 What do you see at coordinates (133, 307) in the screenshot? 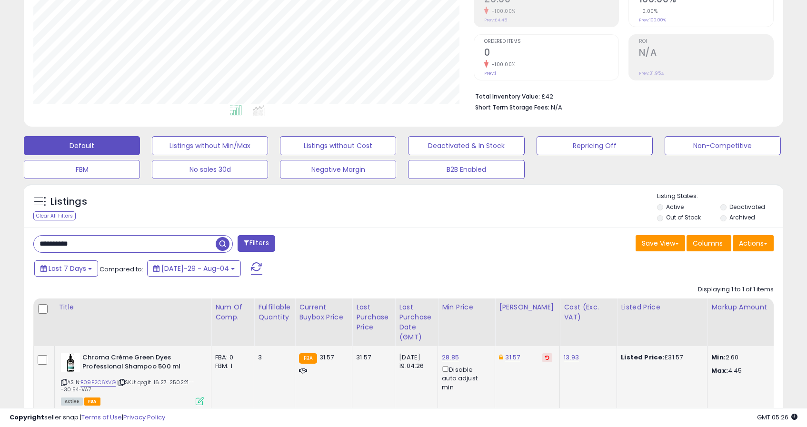
I see `div: Title` at bounding box center [133, 307].